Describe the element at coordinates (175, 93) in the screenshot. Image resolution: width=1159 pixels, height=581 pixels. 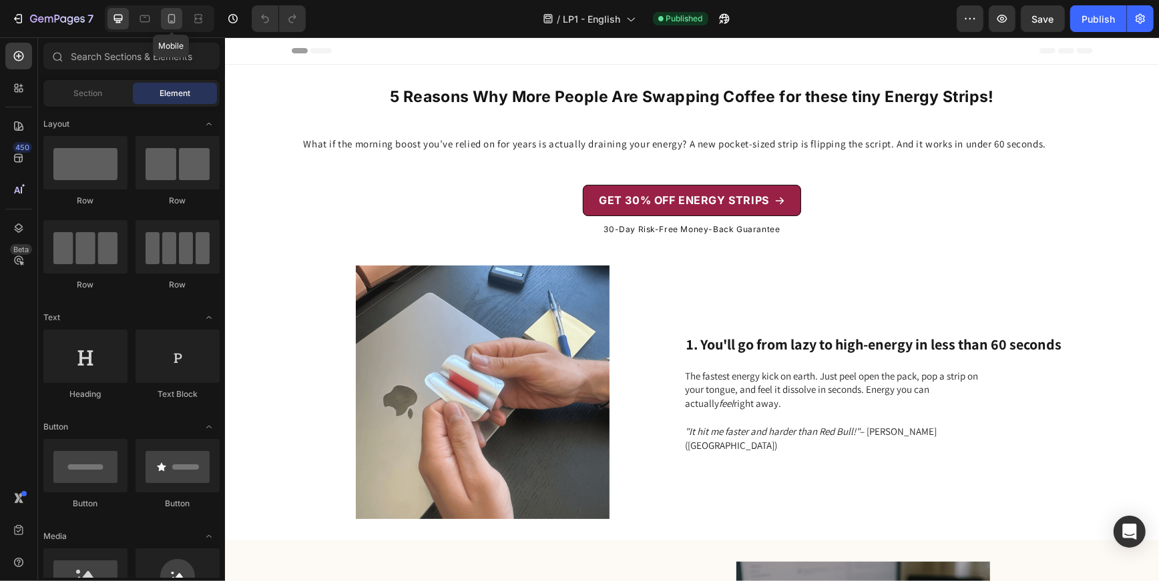
I see `span: Element` at that location.